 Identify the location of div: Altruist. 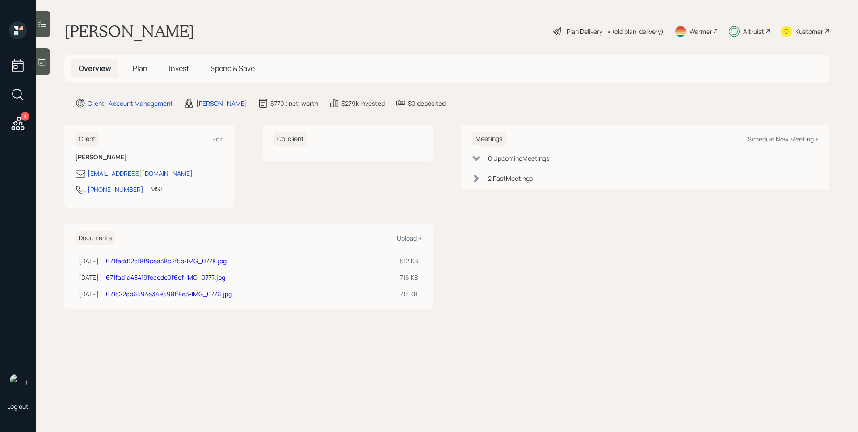
(753, 31).